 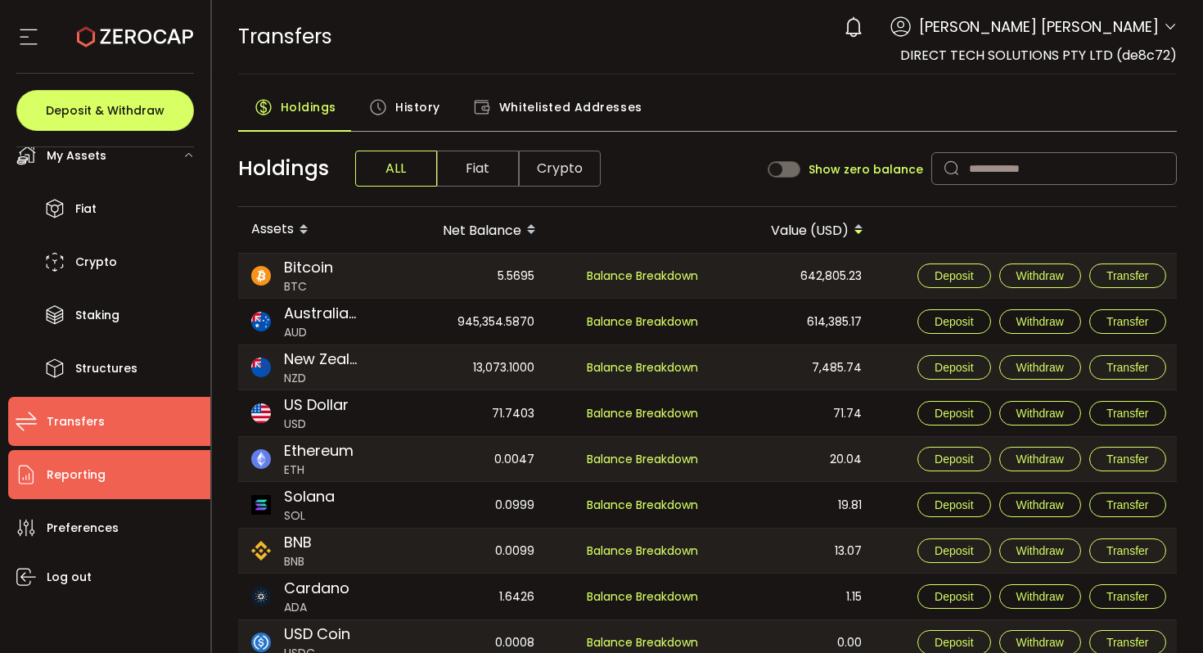 What do you see at coordinates (261, 367) in the screenshot?
I see `img: nzd_portfolio.svg` at bounding box center [261, 367].